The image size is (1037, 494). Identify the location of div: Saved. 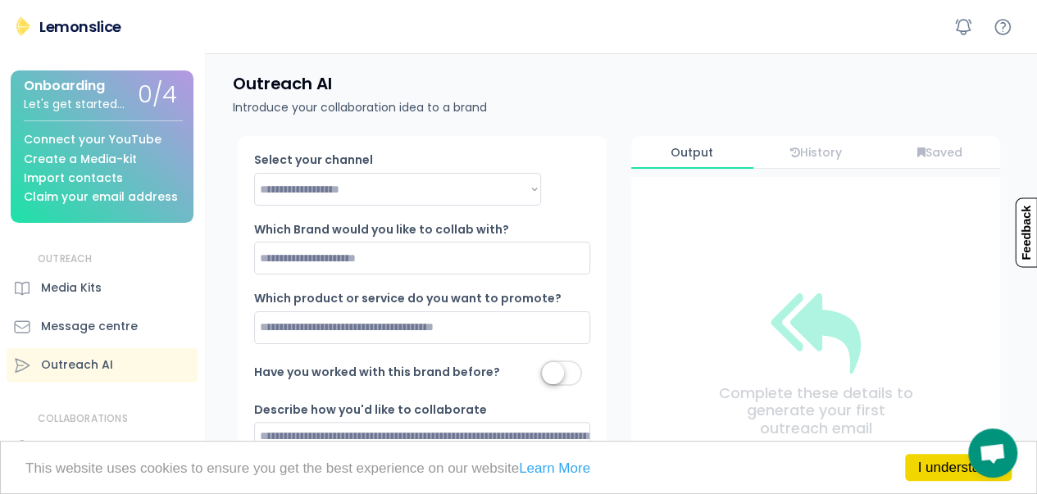
(940, 152).